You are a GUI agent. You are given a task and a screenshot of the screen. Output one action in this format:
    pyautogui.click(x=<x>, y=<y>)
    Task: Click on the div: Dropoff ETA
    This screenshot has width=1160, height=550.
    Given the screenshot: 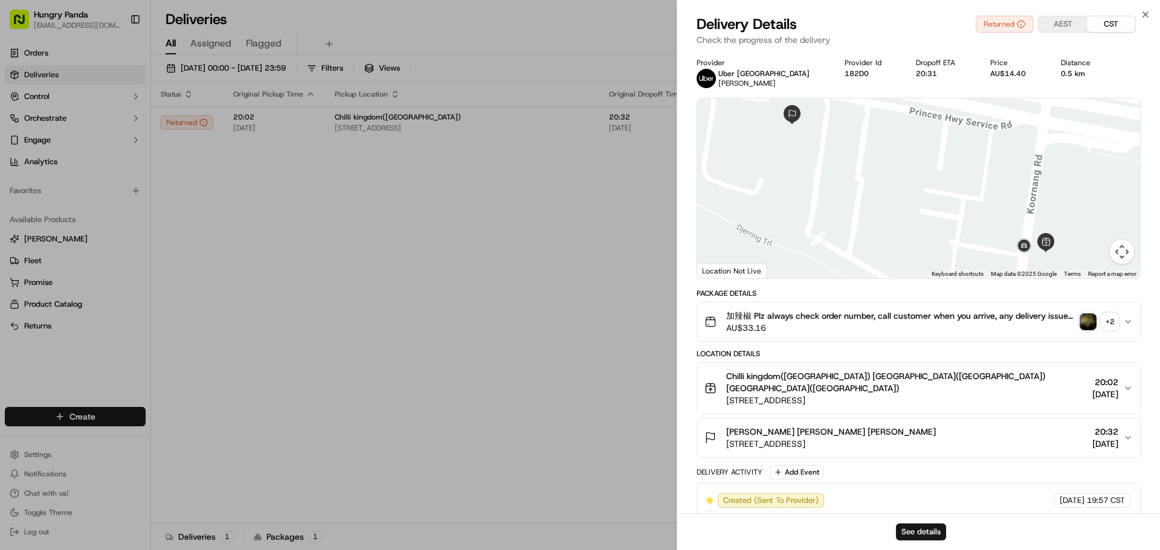 What is the action you would take?
    pyautogui.click(x=943, y=63)
    